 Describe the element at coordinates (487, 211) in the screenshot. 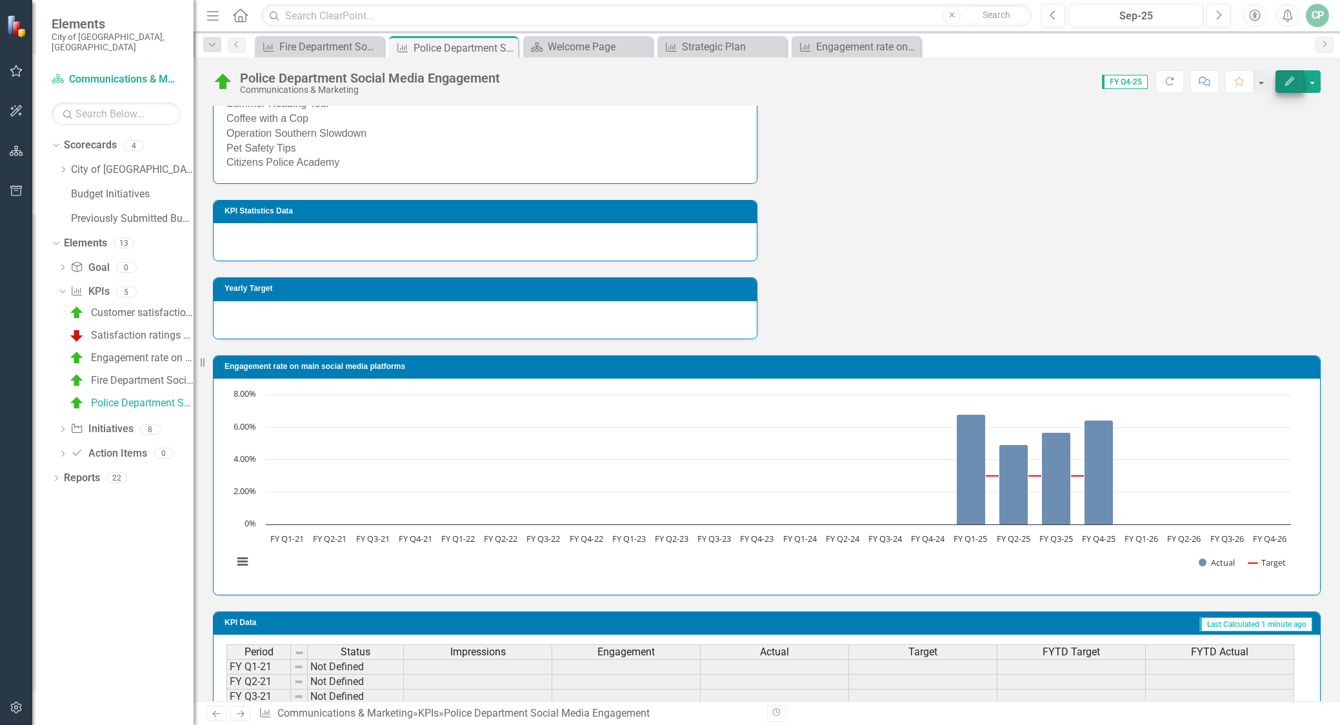

I see `h3: KPI Statistics Data` at that location.